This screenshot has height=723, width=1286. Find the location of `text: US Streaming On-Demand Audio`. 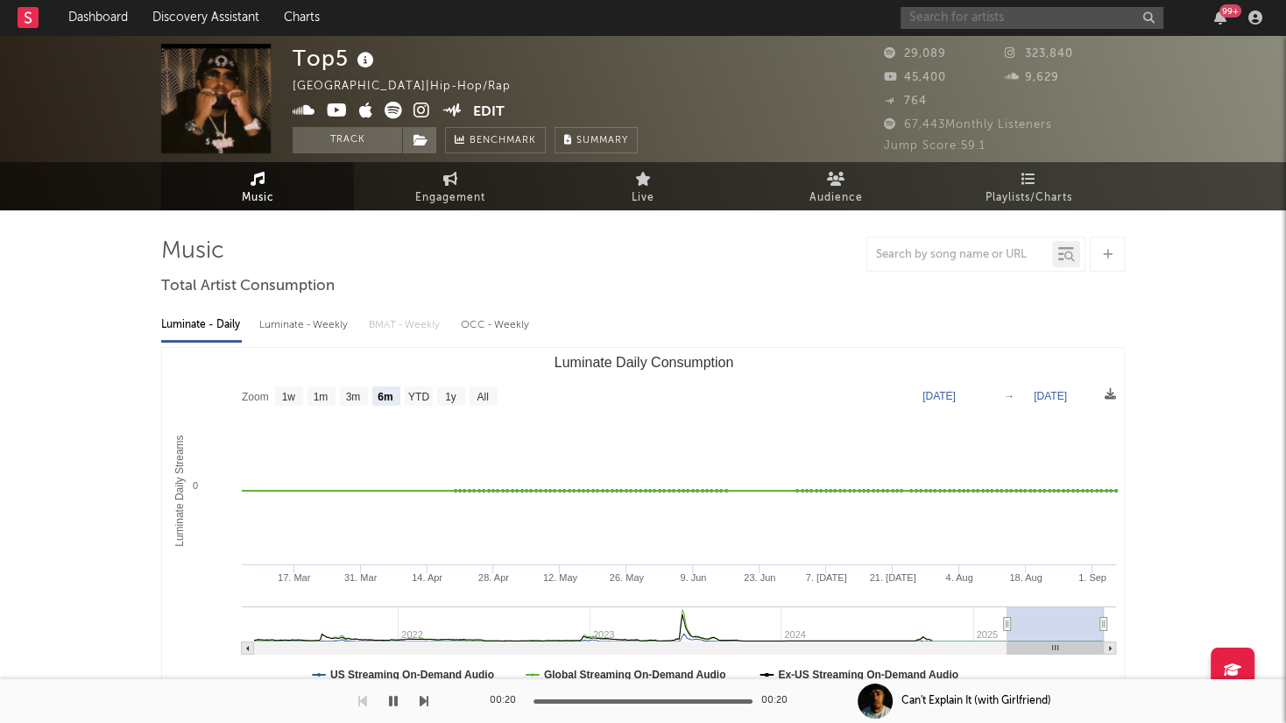

text: US Streaming On-Demand Audio is located at coordinates (412, 674).